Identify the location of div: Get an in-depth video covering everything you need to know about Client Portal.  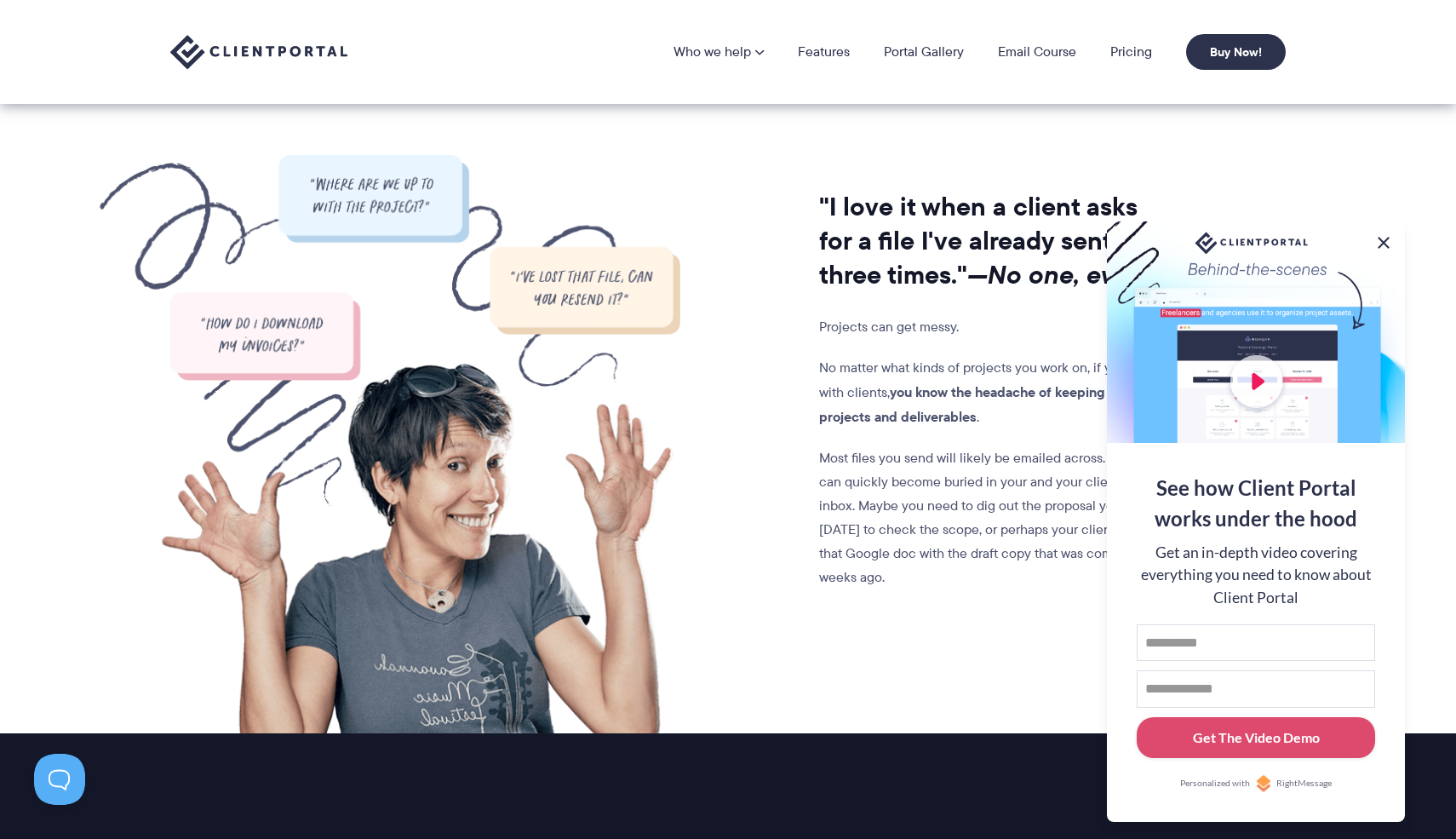
(1256, 574).